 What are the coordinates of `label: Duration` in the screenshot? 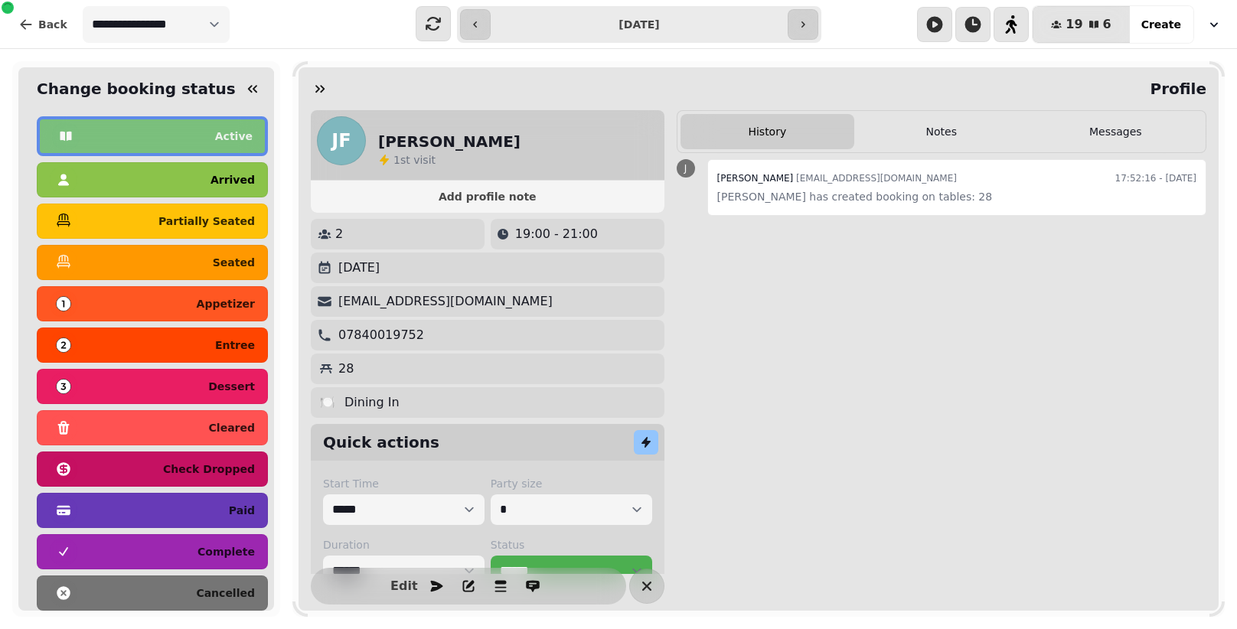 It's located at (403, 545).